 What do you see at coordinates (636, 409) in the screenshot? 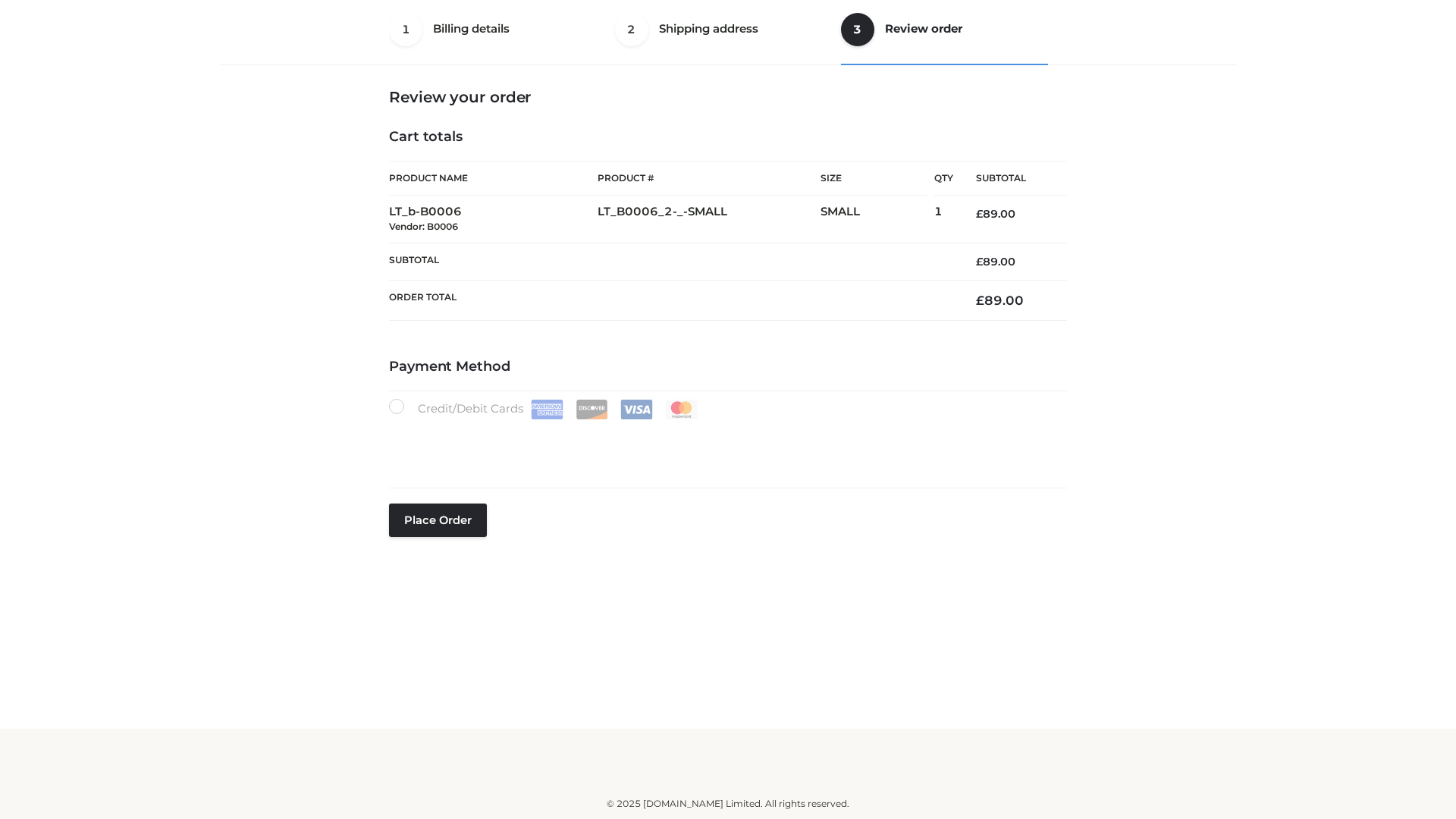
I see `img: Visa` at bounding box center [636, 409].